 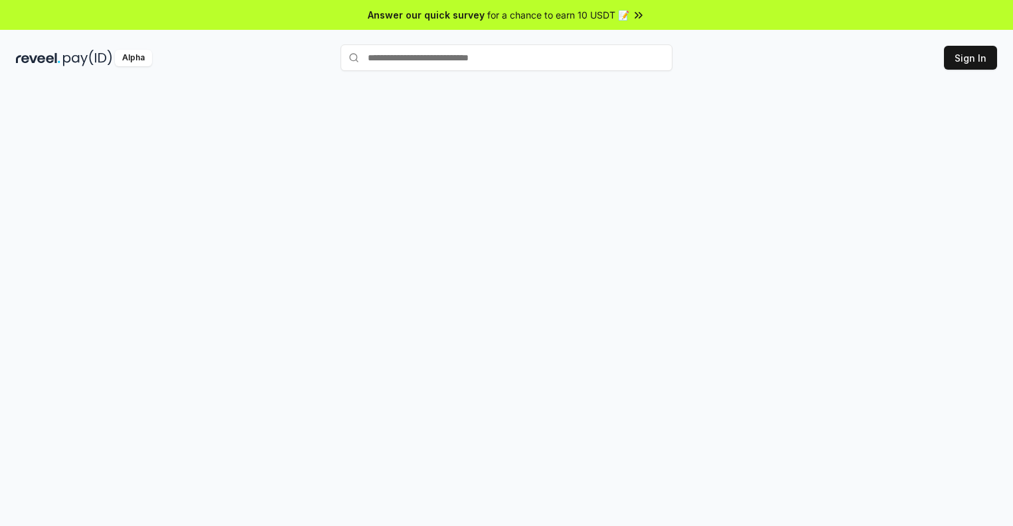 What do you see at coordinates (133, 58) in the screenshot?
I see `div: Alpha` at bounding box center [133, 58].